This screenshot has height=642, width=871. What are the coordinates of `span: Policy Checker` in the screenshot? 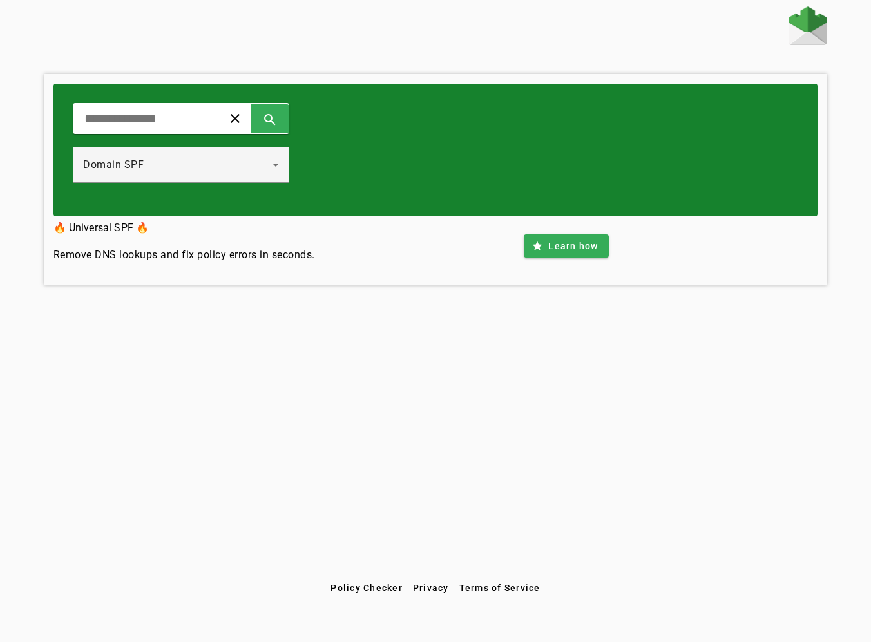 It's located at (366, 588).